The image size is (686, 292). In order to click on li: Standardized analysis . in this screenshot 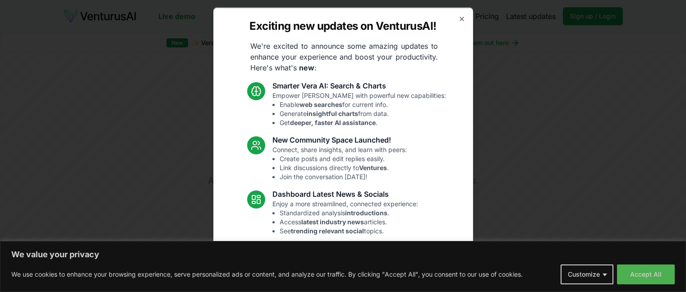, I will do `click(349, 212)`.